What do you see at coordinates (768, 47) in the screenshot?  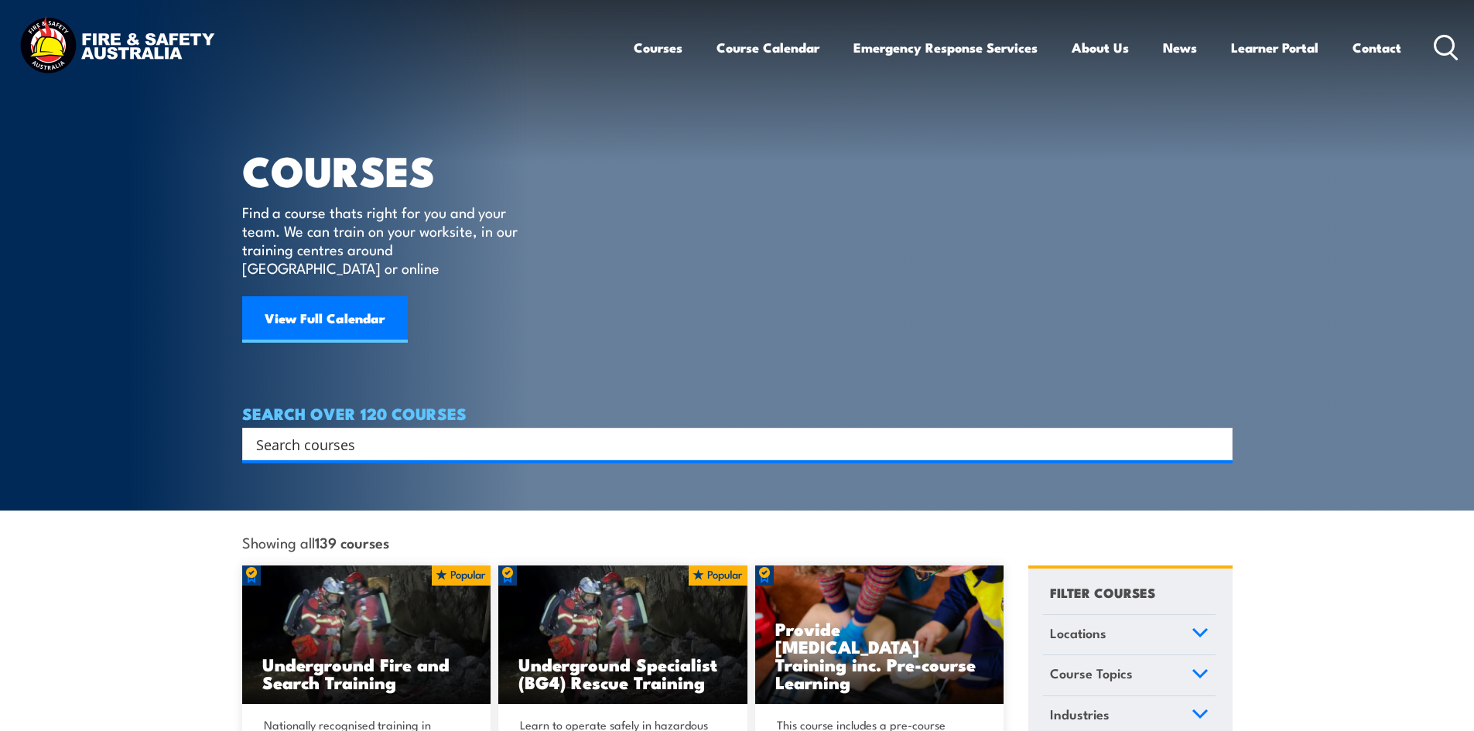 I see `a: Course Calendar` at bounding box center [768, 47].